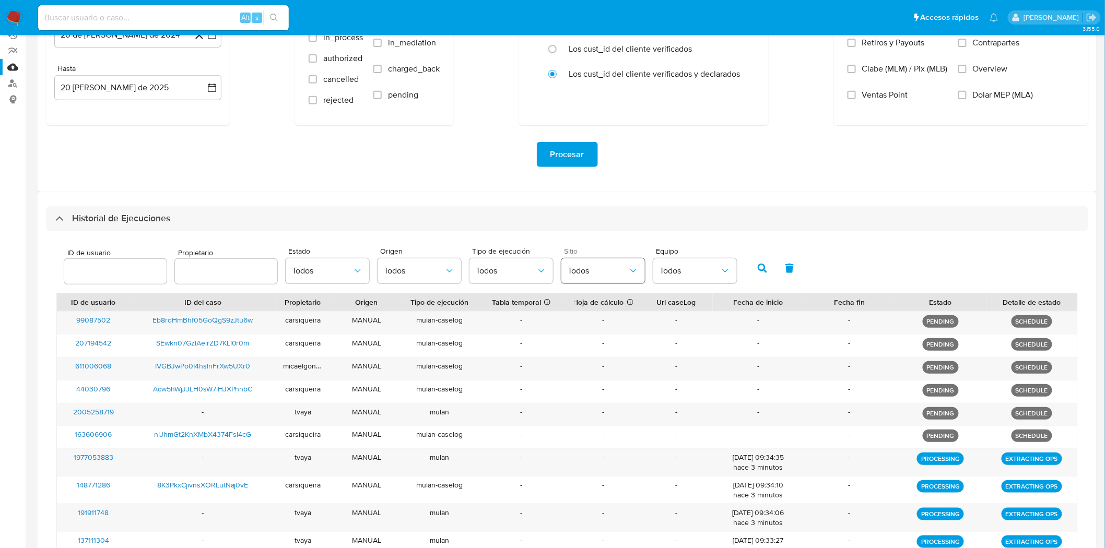  Describe the element at coordinates (1091, 17) in the screenshot. I see `a: Salir` at that location.